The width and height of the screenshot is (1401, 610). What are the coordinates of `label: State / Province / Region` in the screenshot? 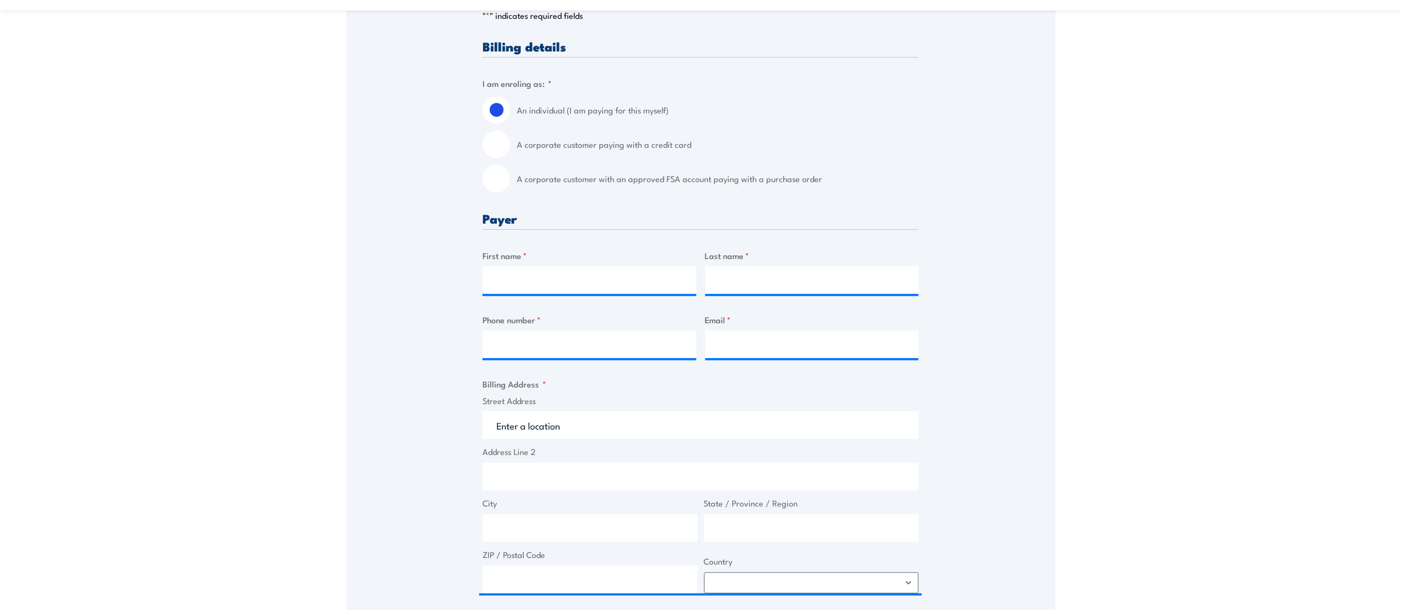 It's located at (812, 504).